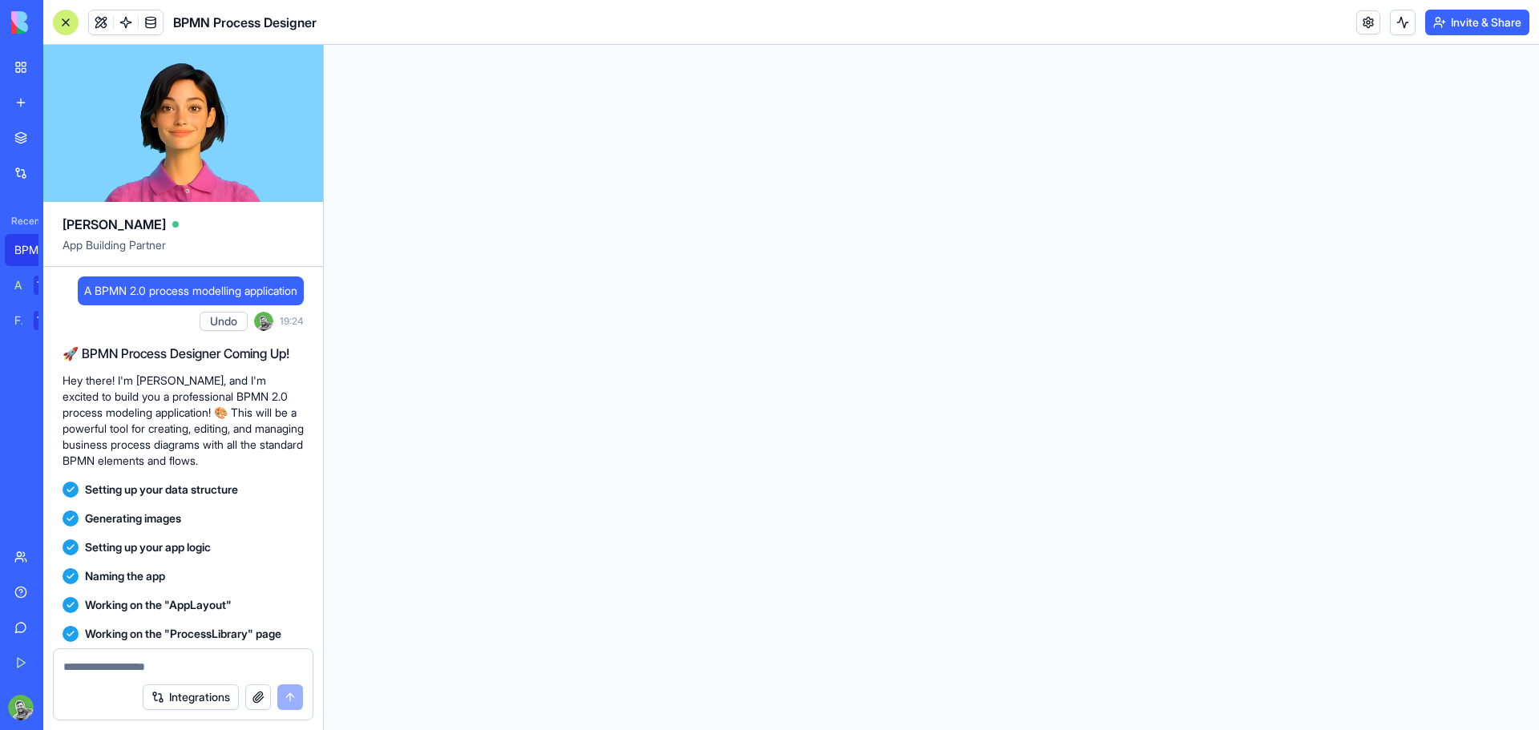 This screenshot has height=730, width=1539. What do you see at coordinates (22, 221) in the screenshot?
I see `span: Recent` at bounding box center [22, 221].